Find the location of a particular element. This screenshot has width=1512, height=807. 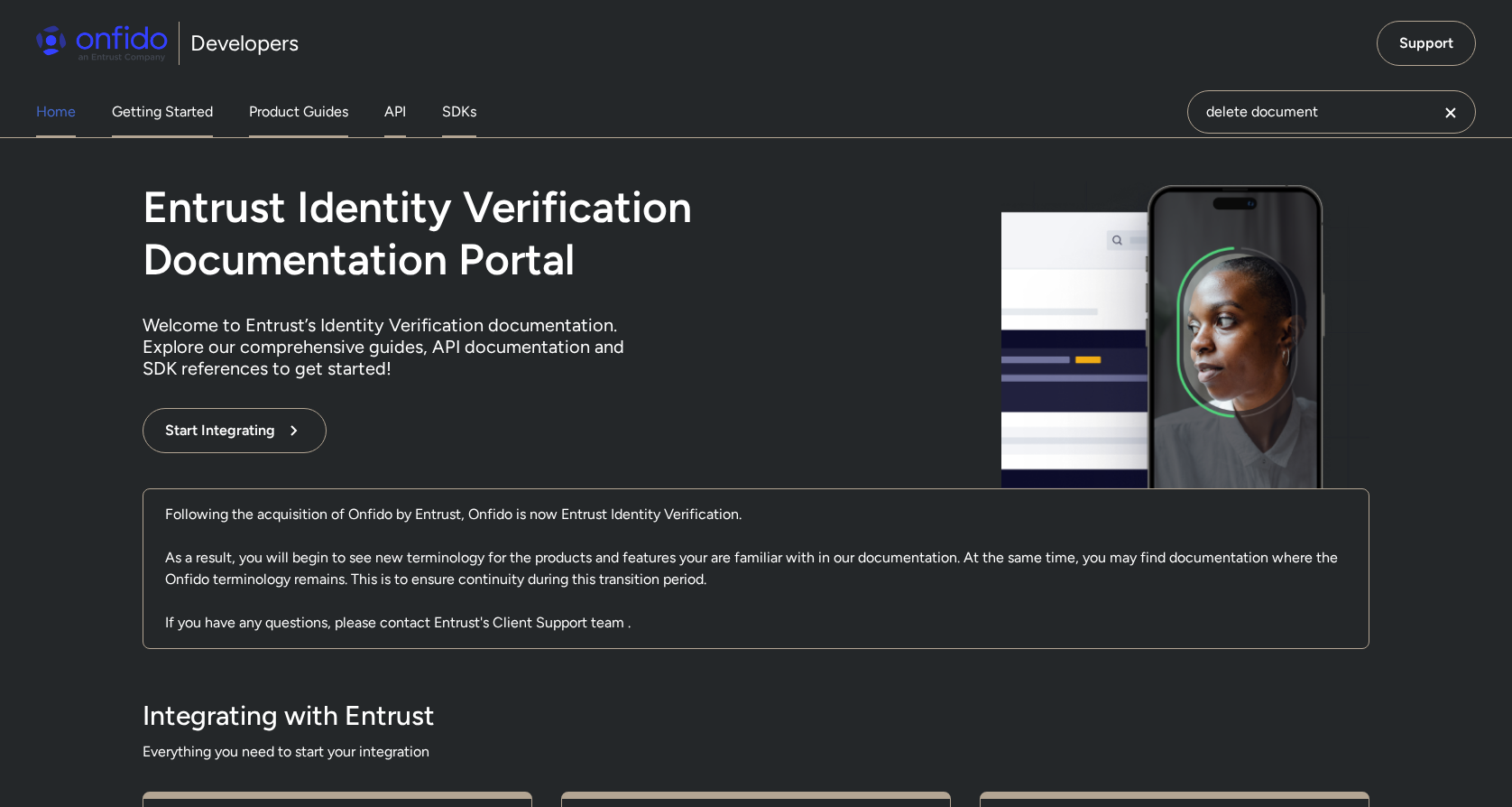

button: Start Integrating is located at coordinates (235, 431).